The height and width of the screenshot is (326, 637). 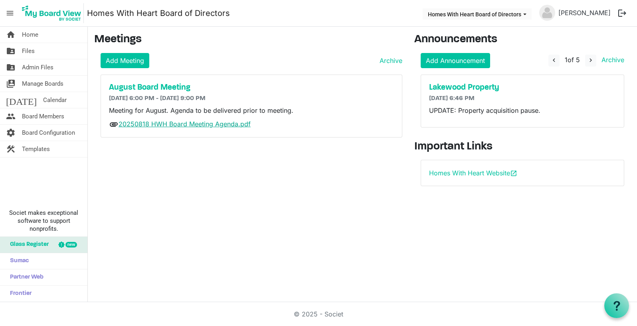 I want to click on button: Homes With Heart Board of Directors dropdownbutton, so click(x=477, y=14).